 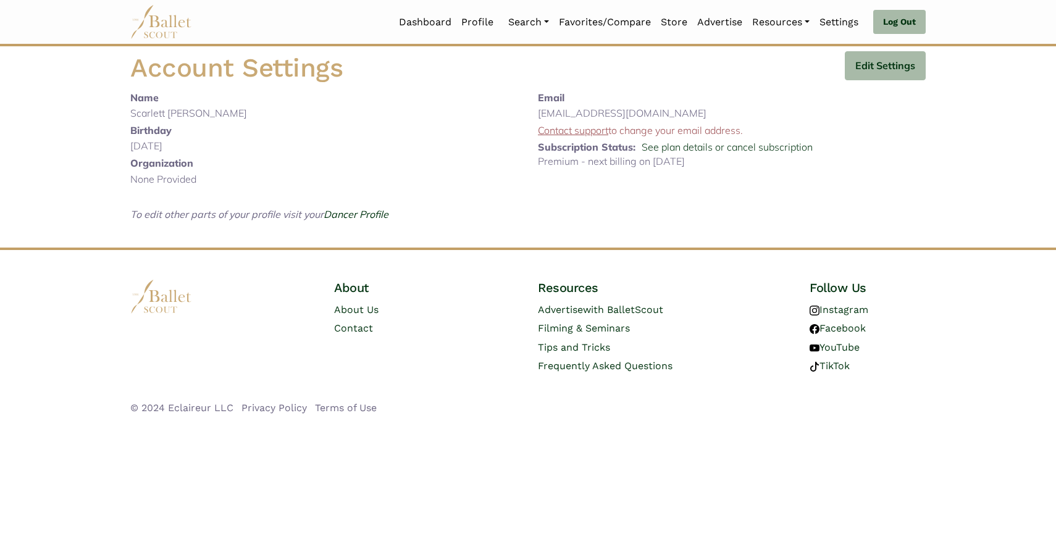 I want to click on a: Contact support, so click(x=573, y=130).